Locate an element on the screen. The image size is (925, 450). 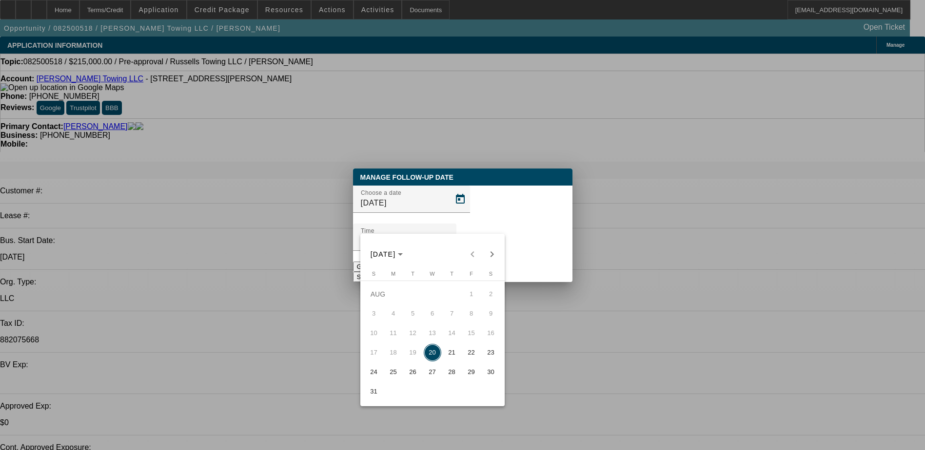
span: 30 is located at coordinates (491, 372).